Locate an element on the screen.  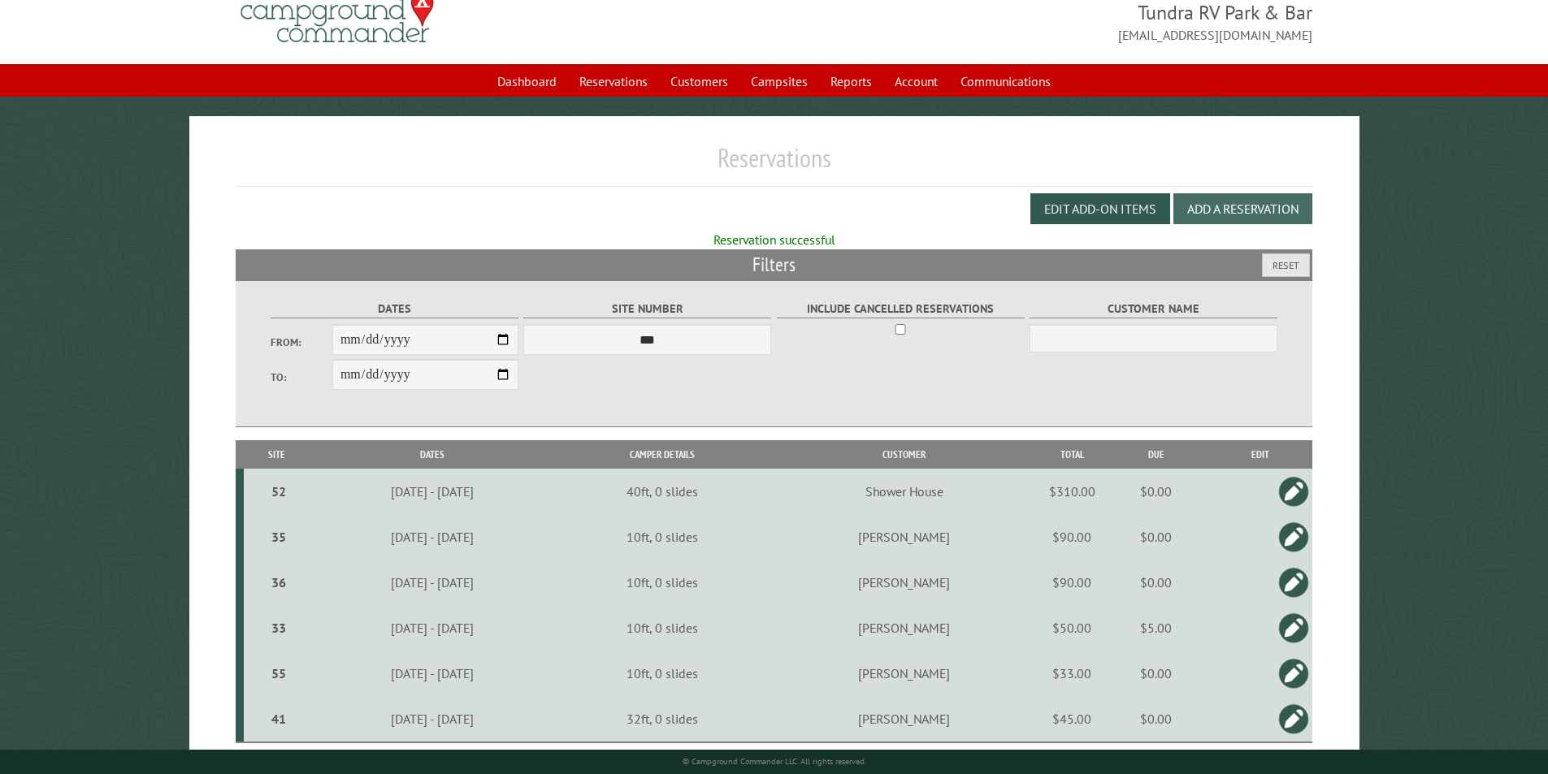
th: Camper Details is located at coordinates (661, 454).